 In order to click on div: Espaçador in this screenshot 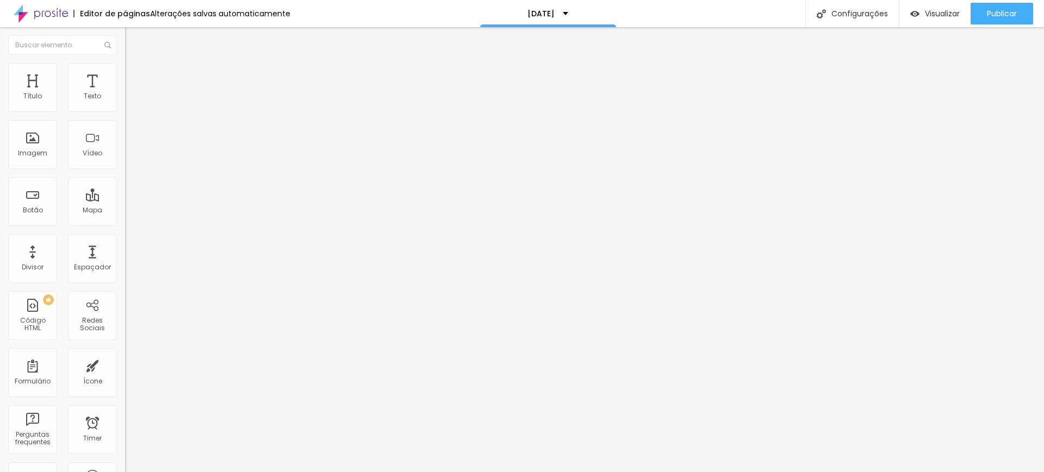, I will do `click(92, 267)`.